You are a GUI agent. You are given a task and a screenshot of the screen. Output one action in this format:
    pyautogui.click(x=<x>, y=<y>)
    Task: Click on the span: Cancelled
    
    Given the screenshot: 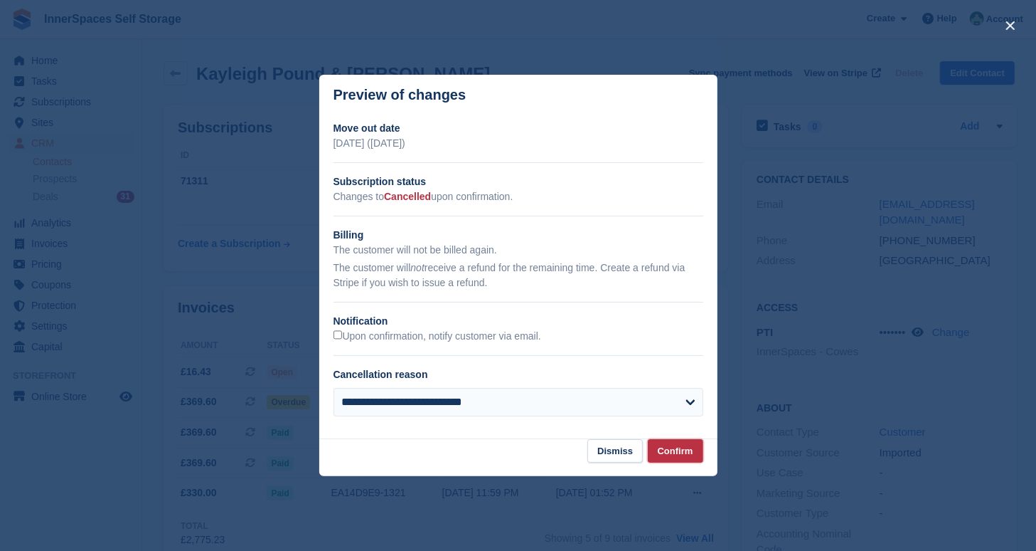 What is the action you would take?
    pyautogui.click(x=408, y=196)
    